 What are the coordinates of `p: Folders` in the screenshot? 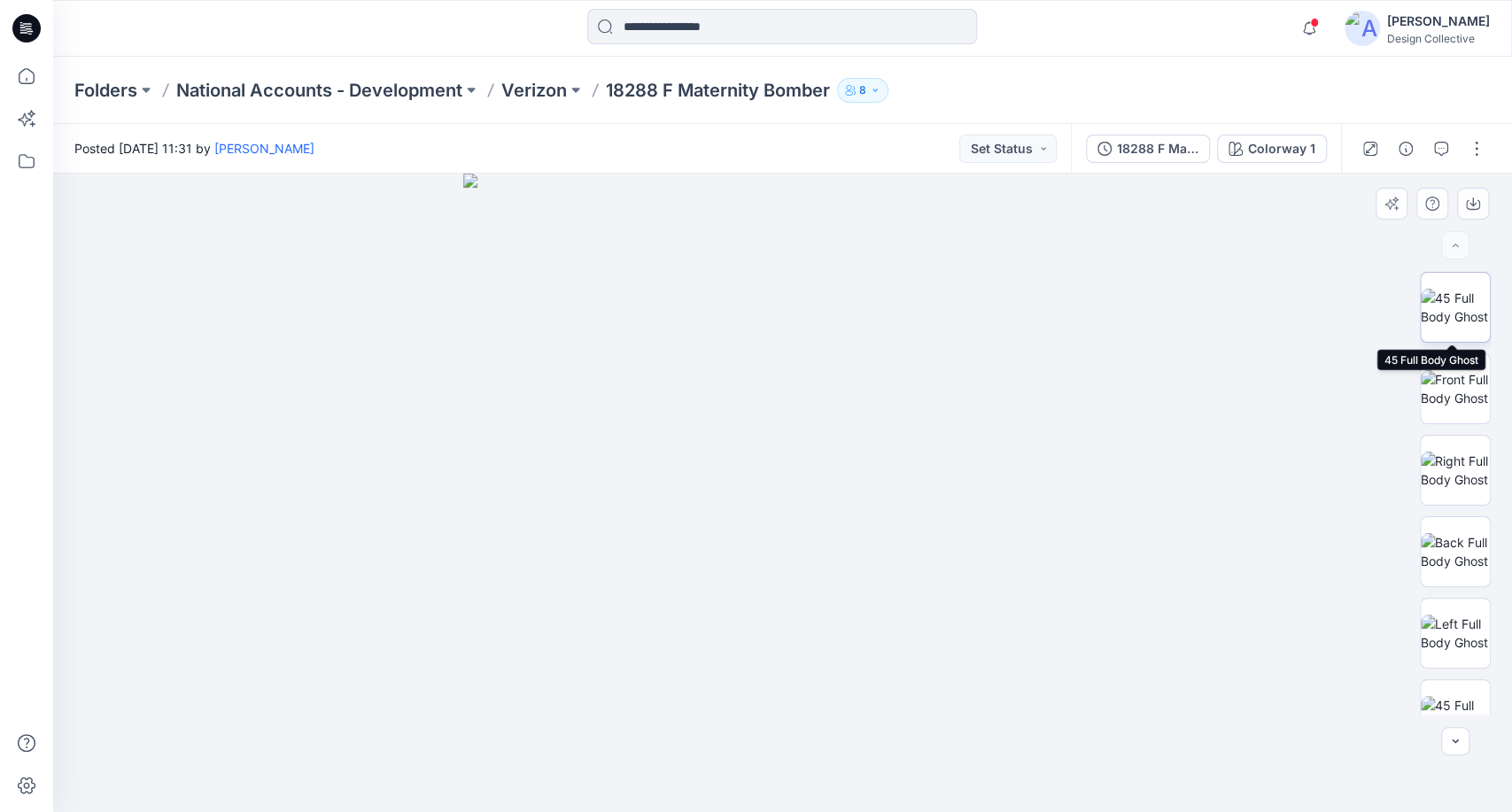 It's located at (106, 91).